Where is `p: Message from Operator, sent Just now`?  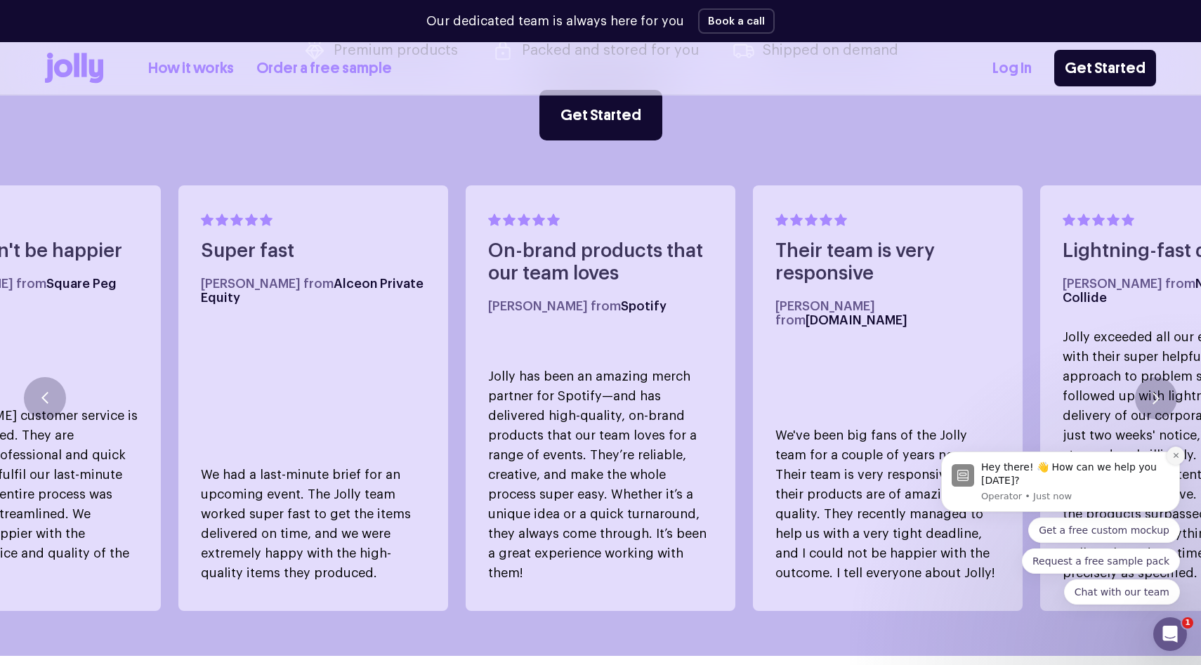
p: Message from Operator, sent Just now is located at coordinates (155, 63).